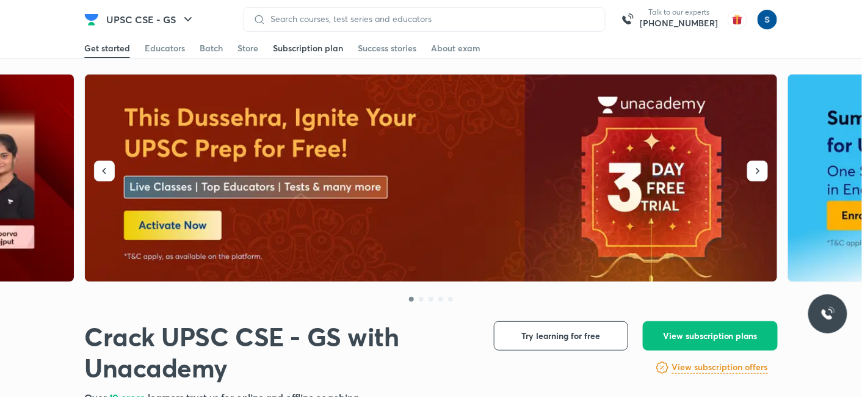 Image resolution: width=862 pixels, height=397 pixels. Describe the element at coordinates (248, 48) in the screenshot. I see `div: Store` at that location.